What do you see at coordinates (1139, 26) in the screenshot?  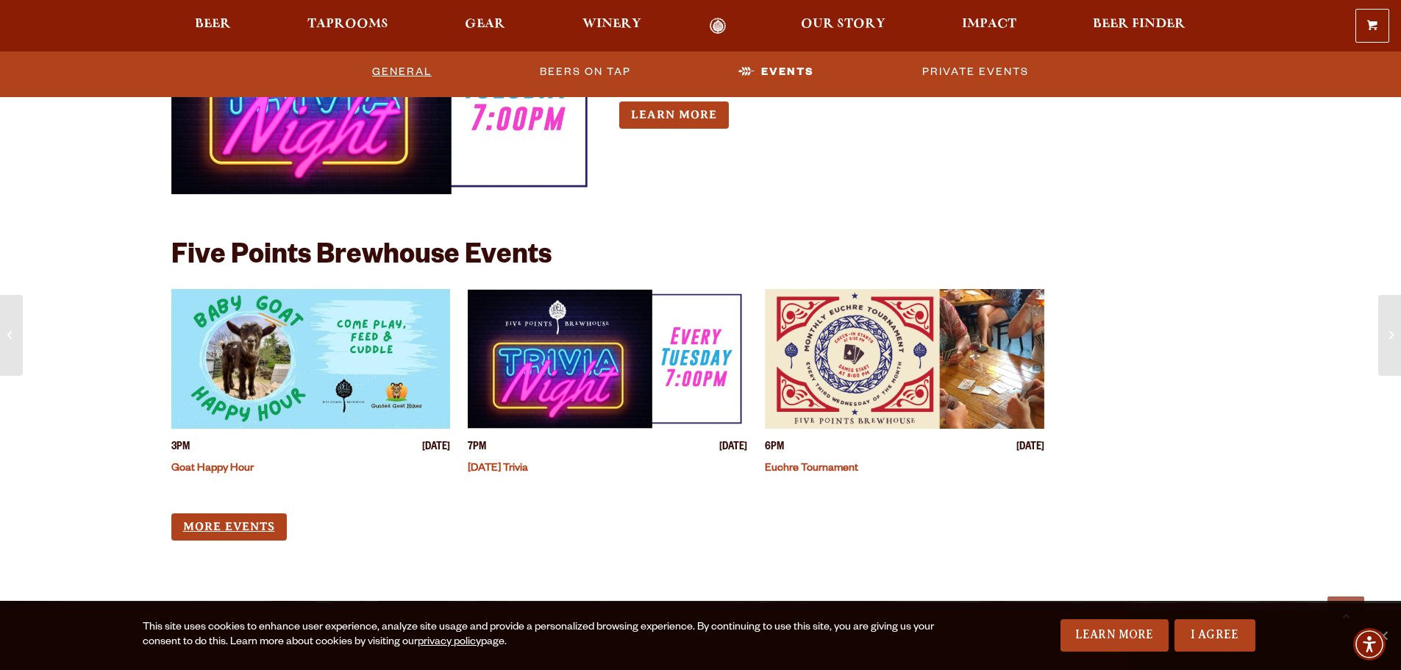 I see `a: Beer Finder` at bounding box center [1139, 26].